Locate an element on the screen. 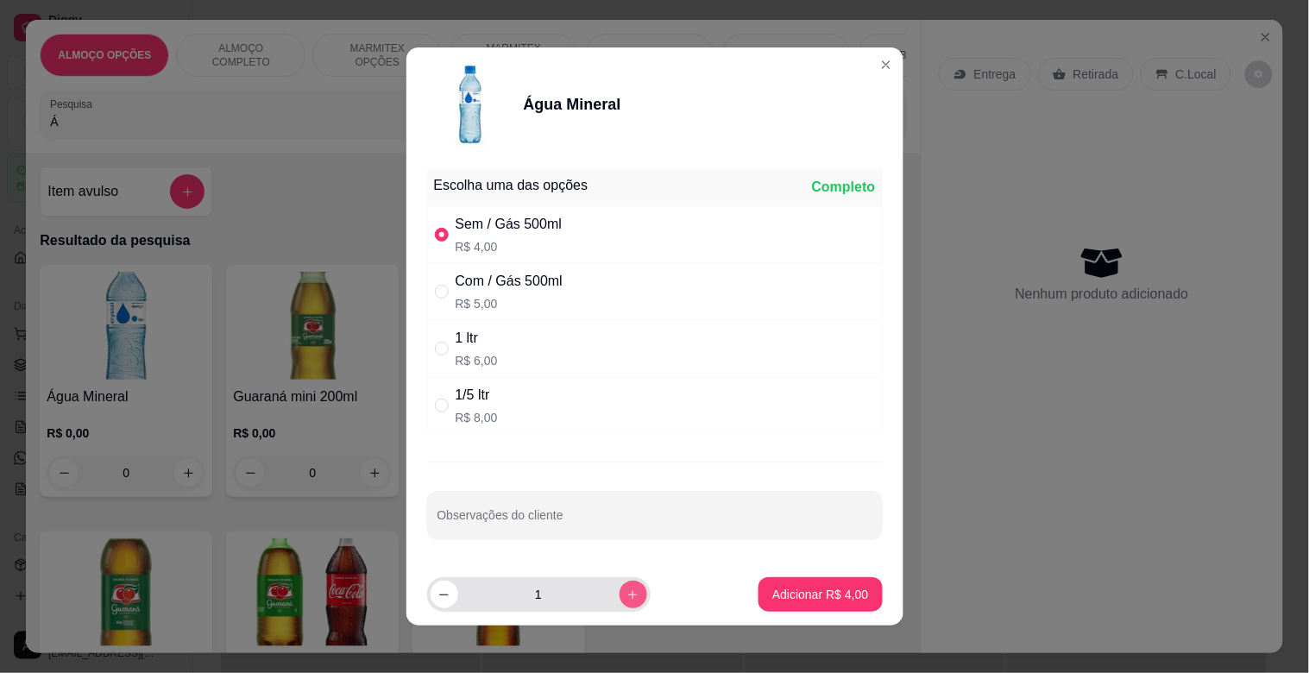 The width and height of the screenshot is (1309, 673). div: 1/5 ltr is located at coordinates (476, 395).